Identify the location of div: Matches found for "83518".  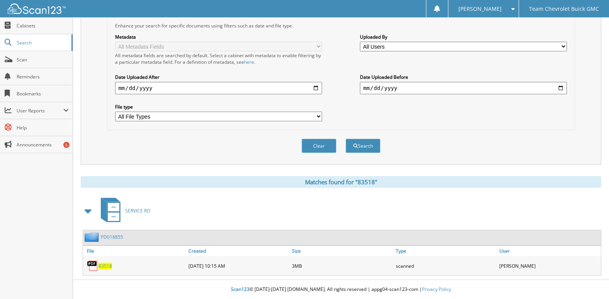
(341, 182).